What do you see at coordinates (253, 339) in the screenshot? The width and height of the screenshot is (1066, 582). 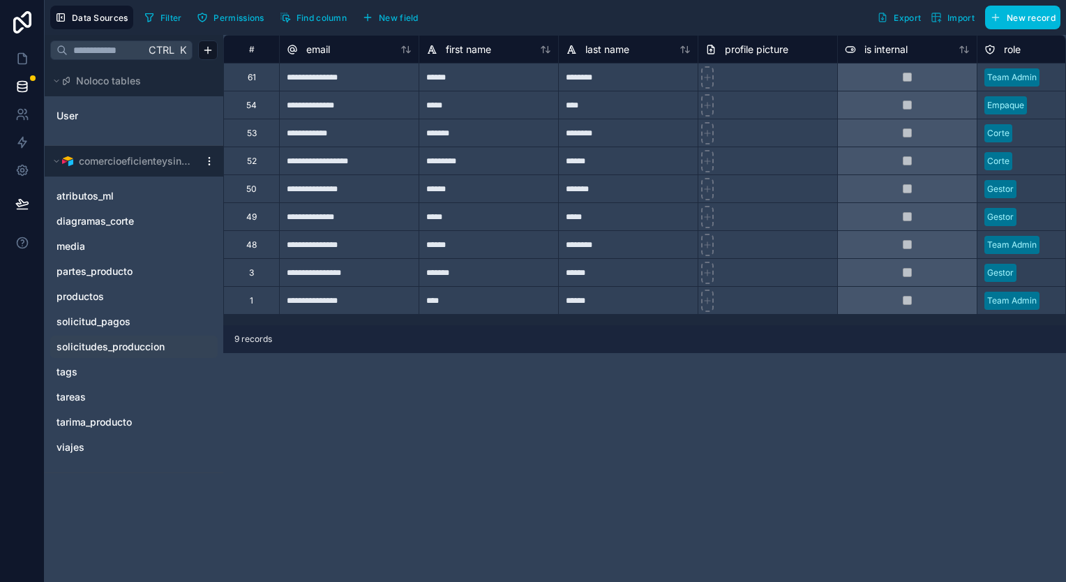 I see `span: 9 records` at bounding box center [253, 339].